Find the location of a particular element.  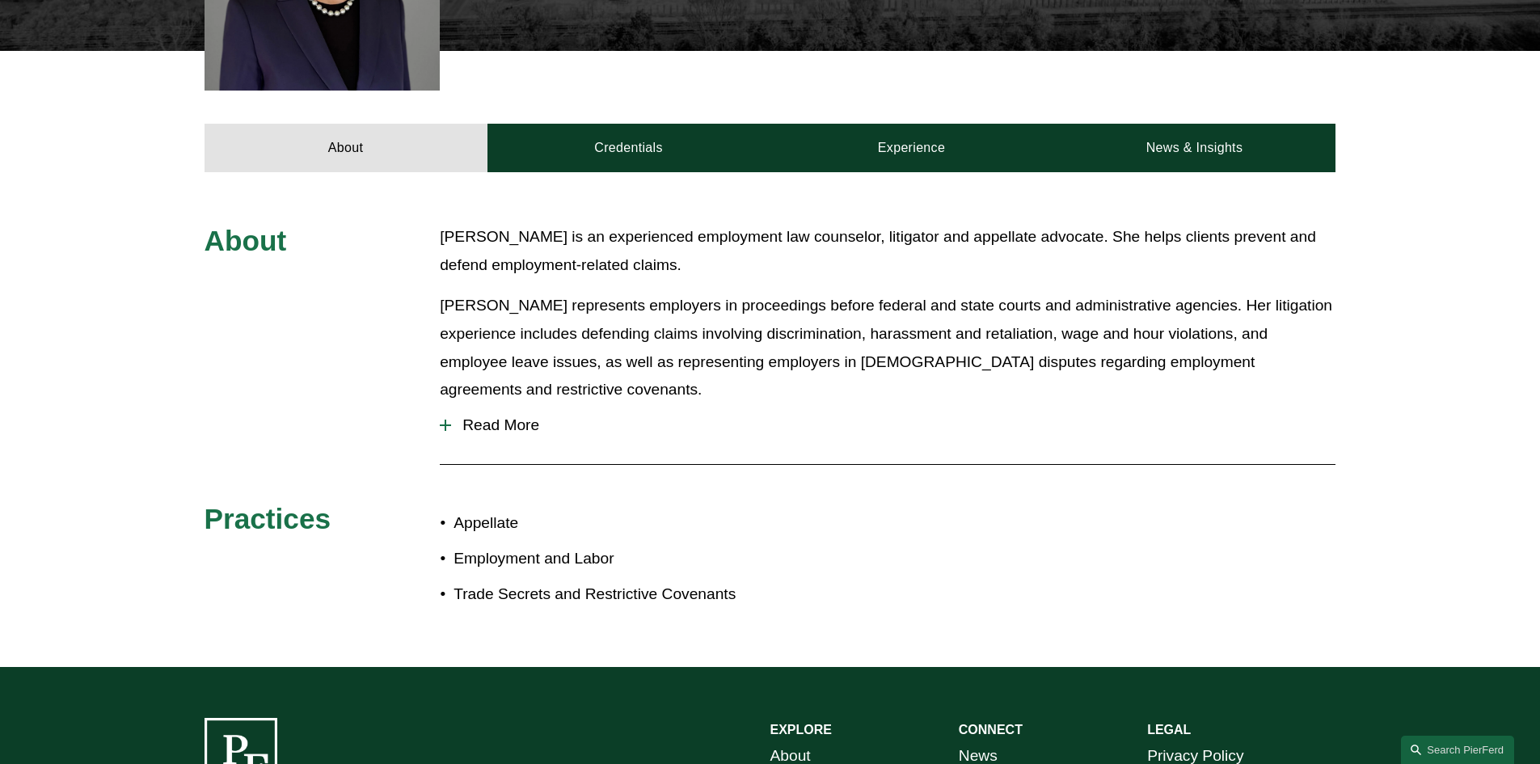

button: Read More is located at coordinates (888, 425).